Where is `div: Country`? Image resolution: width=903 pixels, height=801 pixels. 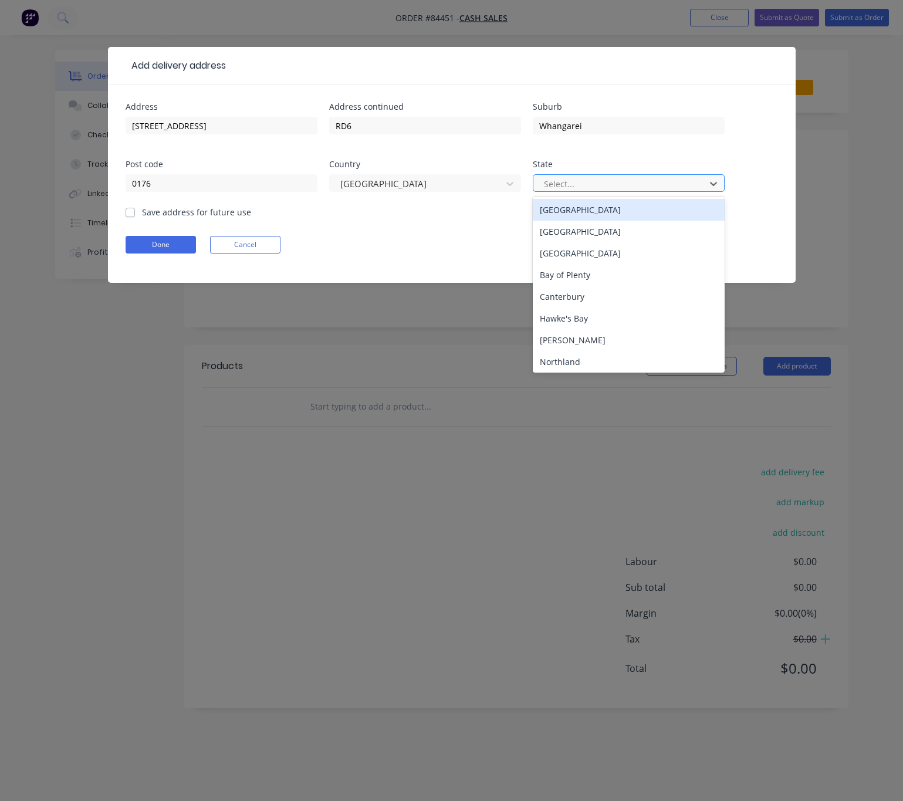 div: Country is located at coordinates (425, 164).